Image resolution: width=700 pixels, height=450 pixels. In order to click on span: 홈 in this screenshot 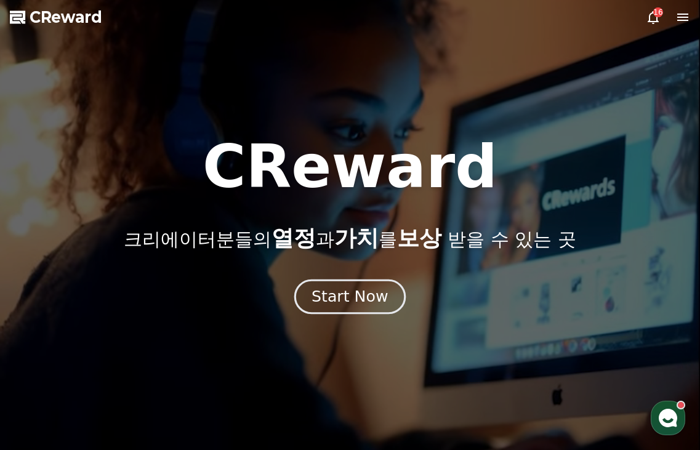, I will do `click(43, 371)`.